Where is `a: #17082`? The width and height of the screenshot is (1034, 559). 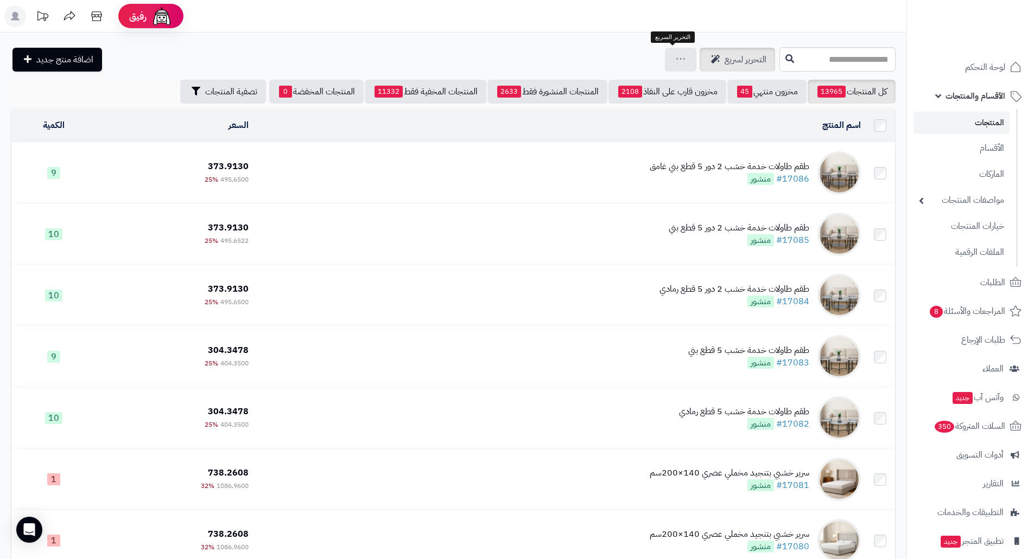
a: #17082 is located at coordinates (792, 424).